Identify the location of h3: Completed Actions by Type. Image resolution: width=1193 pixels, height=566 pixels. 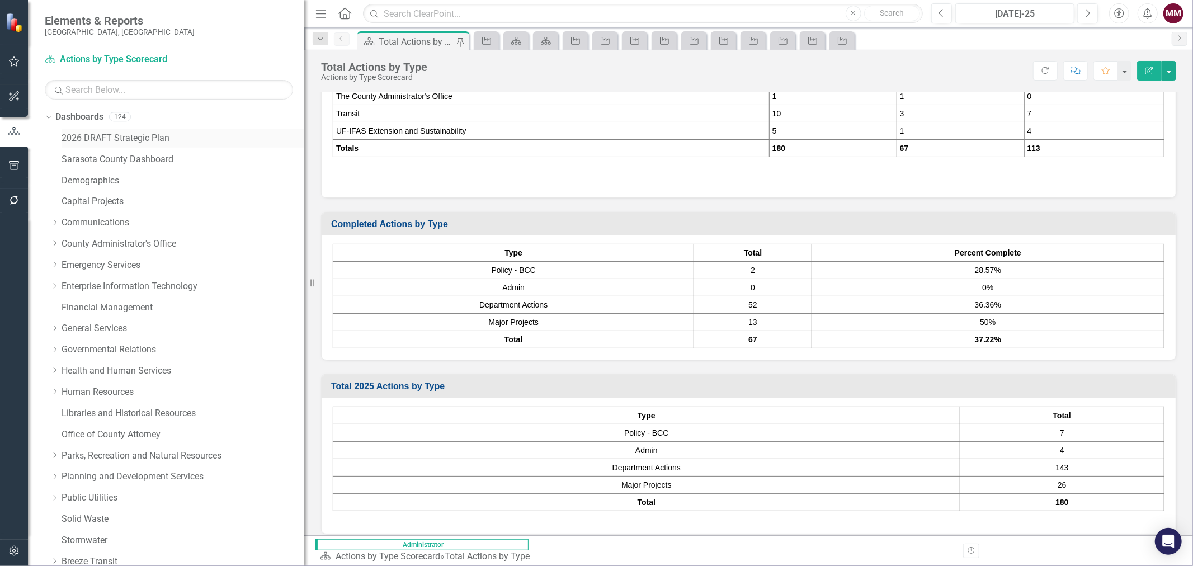
(750, 224).